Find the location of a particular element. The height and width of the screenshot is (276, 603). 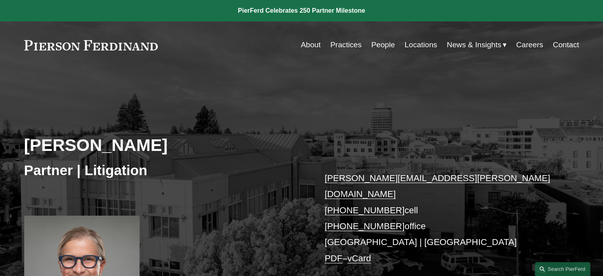

a: vCard is located at coordinates (359, 258).